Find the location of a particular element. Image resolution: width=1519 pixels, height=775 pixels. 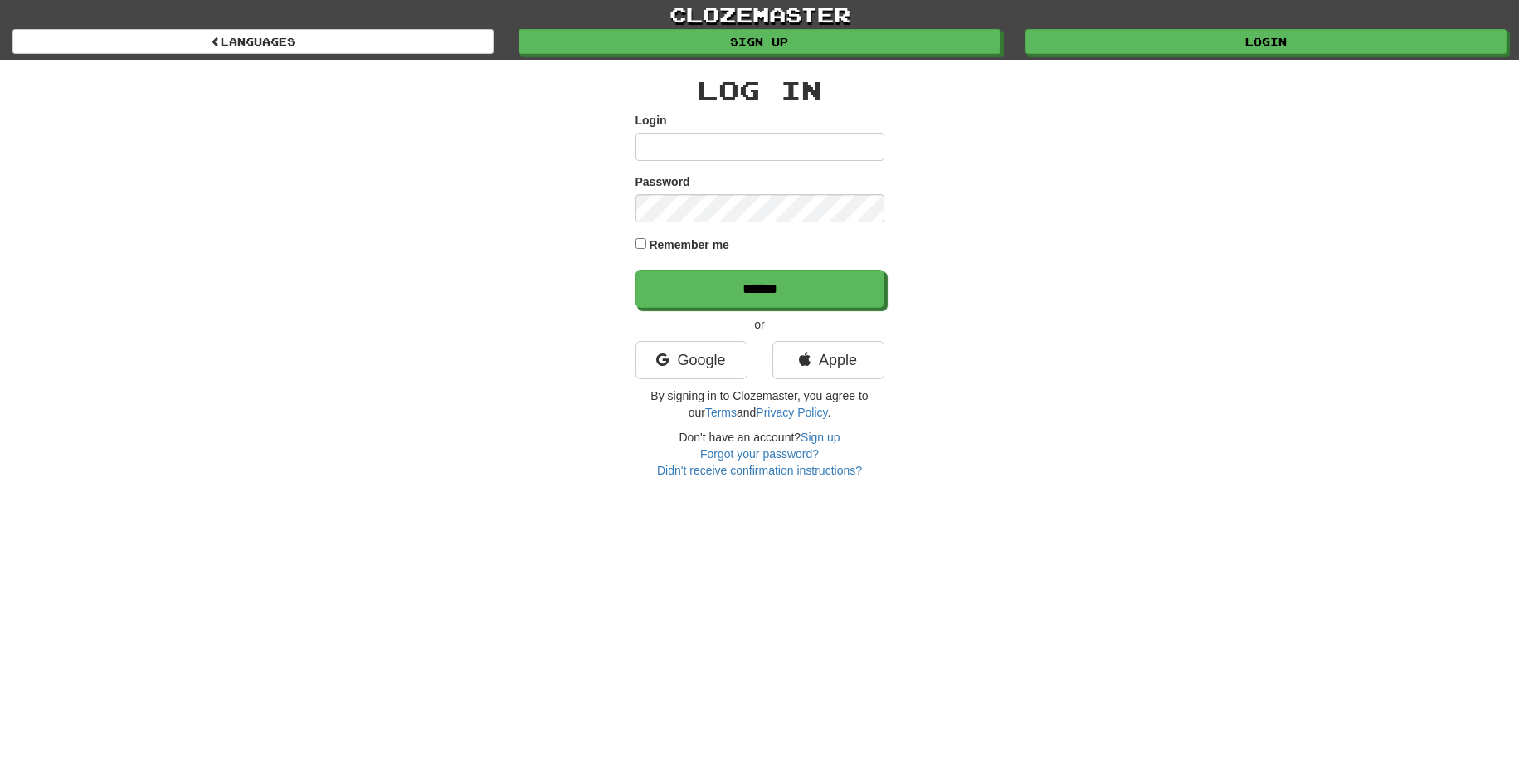

h2: Log In is located at coordinates (760, 90).